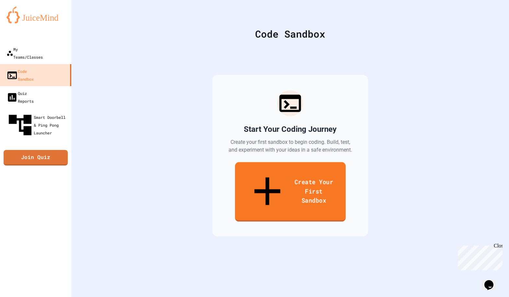 Image resolution: width=509 pixels, height=297 pixels. Describe the element at coordinates (20, 97) in the screenshot. I see `div: Quiz Reports` at that location.